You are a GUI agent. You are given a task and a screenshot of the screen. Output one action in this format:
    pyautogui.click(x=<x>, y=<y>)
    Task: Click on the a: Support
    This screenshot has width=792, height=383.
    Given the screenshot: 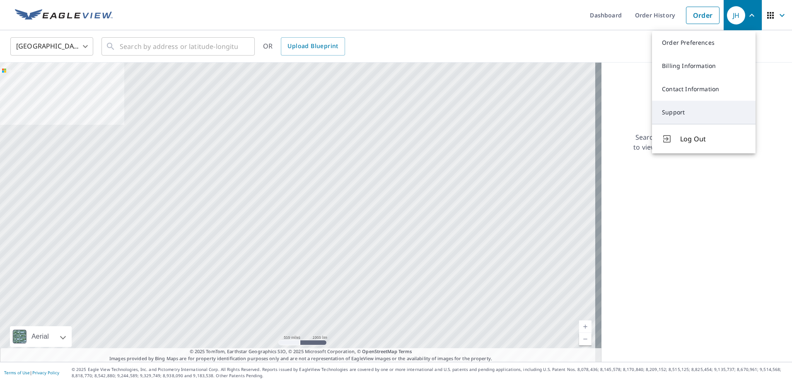 What is the action you would take?
    pyautogui.click(x=704, y=112)
    